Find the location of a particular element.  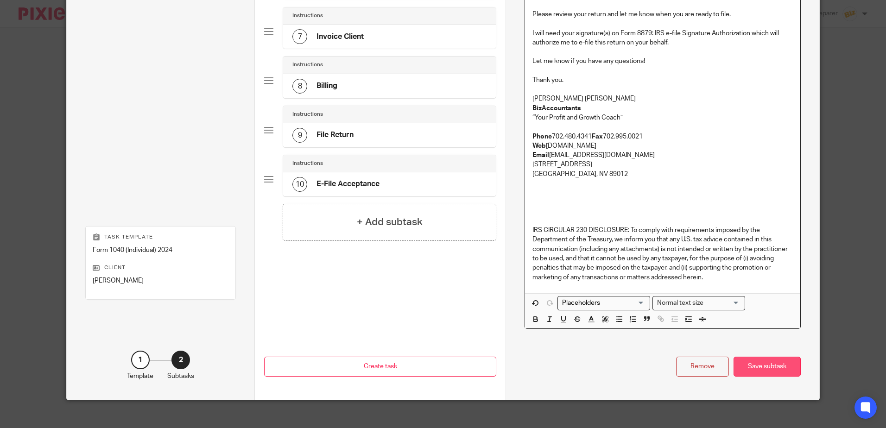

p: Please review your return and let me know when you are ready to file. is located at coordinates (662, 14).